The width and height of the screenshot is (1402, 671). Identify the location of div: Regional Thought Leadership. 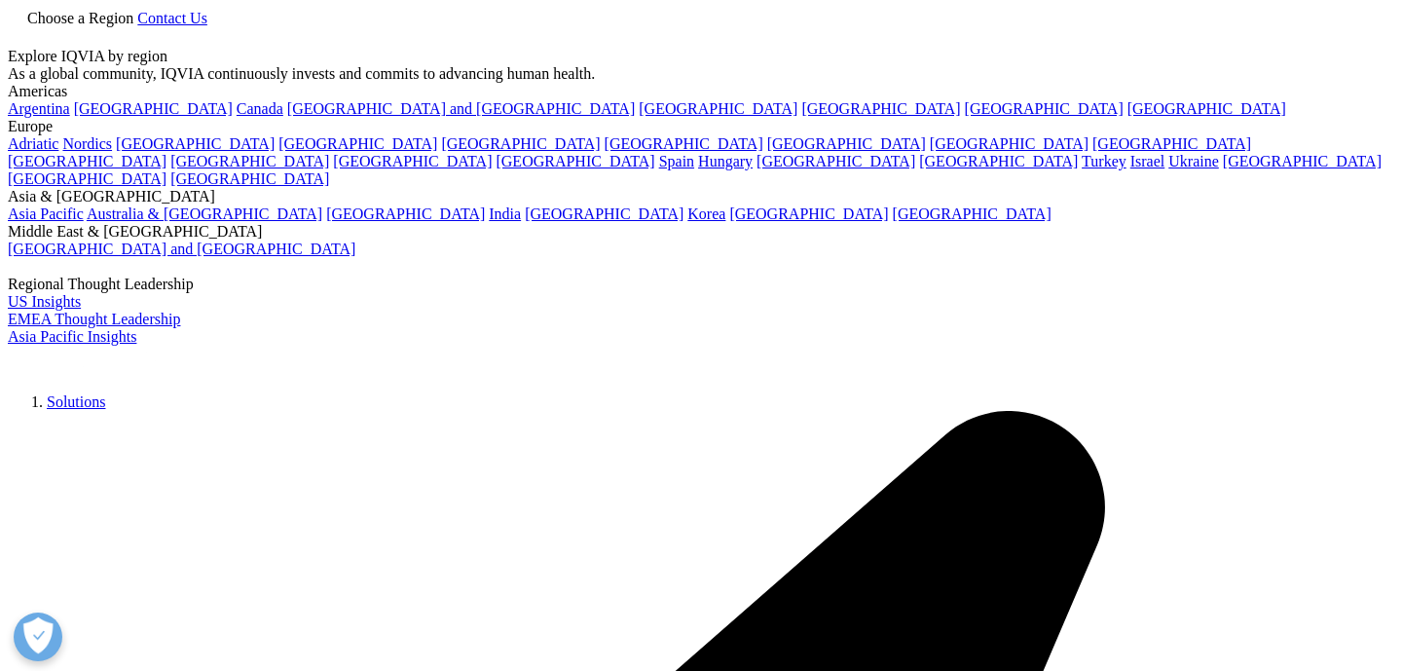
(701, 284).